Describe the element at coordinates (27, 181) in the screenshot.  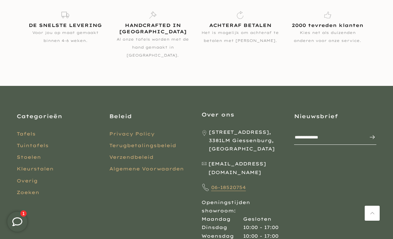
I see `a: Overig` at that location.